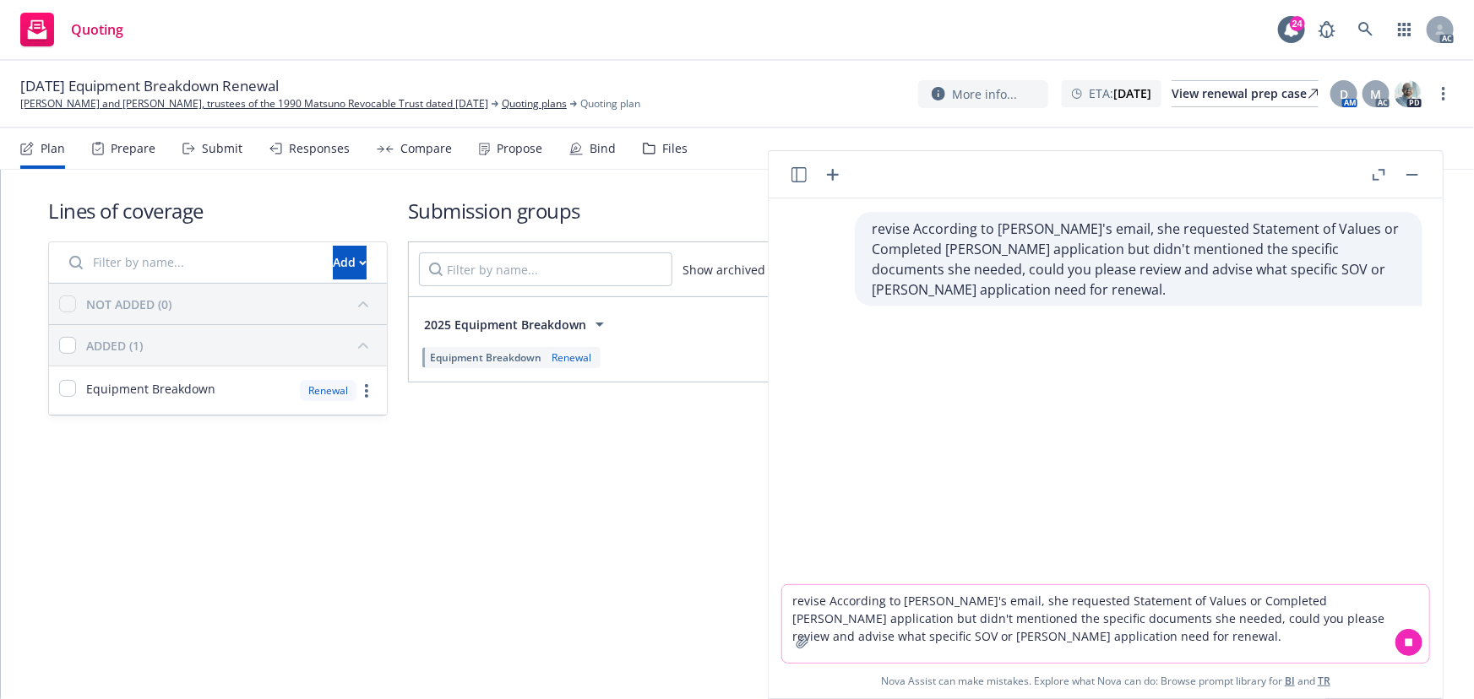  Describe the element at coordinates (534, 104) in the screenshot. I see `a: Quoting plans` at that location.